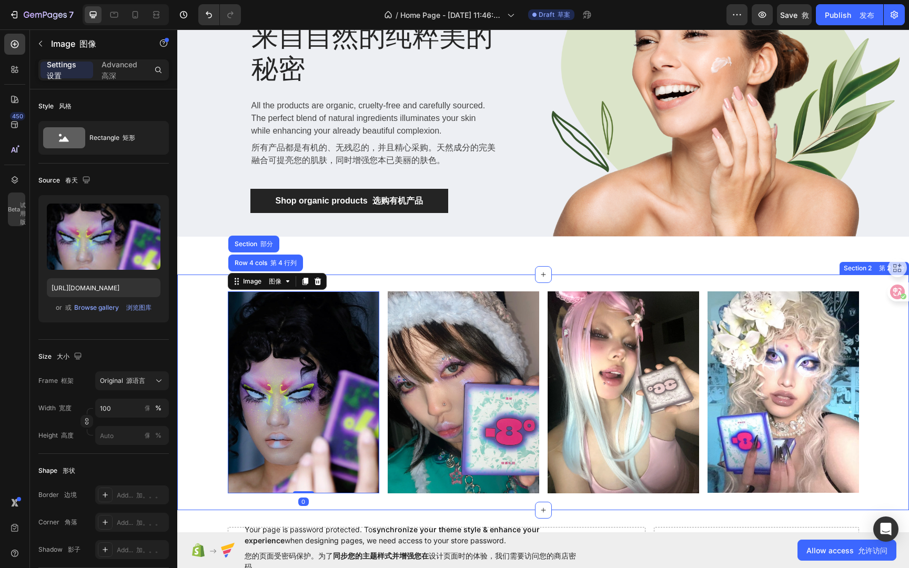  Describe the element at coordinates (67, 380) in the screenshot. I see `font: 框架` at that location.